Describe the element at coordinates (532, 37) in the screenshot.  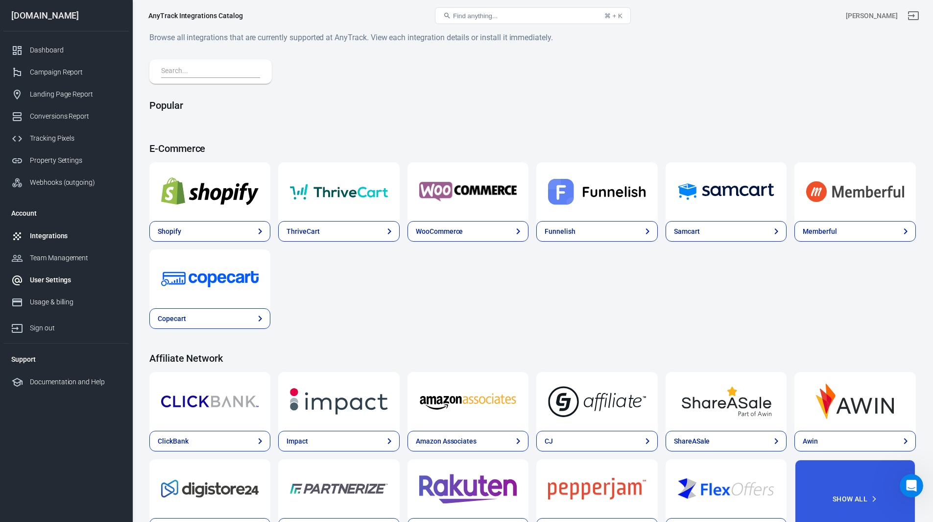
I see `h6: Browse all integrations that are currently supported at AnyTrack. View each integration details o...` at that location.